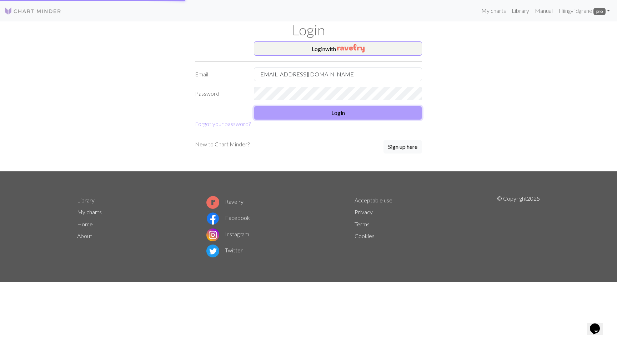 This screenshot has height=342, width=617. Describe the element at coordinates (308, 30) in the screenshot. I see `h1: Login` at that location.